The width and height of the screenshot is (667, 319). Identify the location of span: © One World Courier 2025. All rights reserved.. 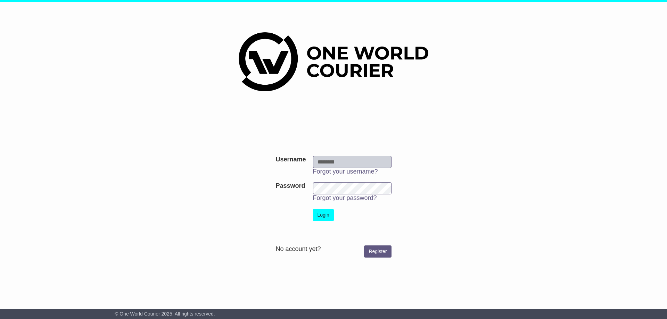
(165, 314).